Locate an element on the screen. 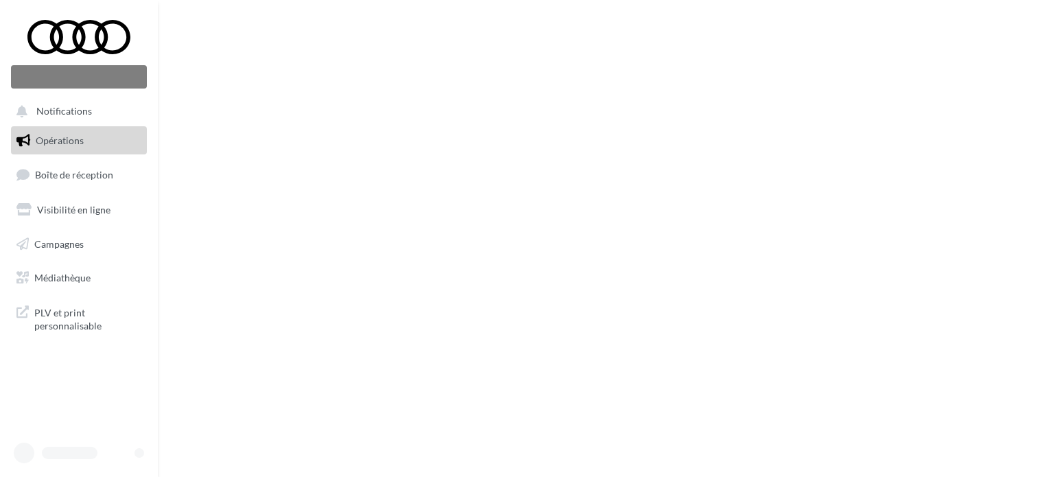 This screenshot has height=477, width=1054. span: Visibilité en ligne is located at coordinates (73, 209).